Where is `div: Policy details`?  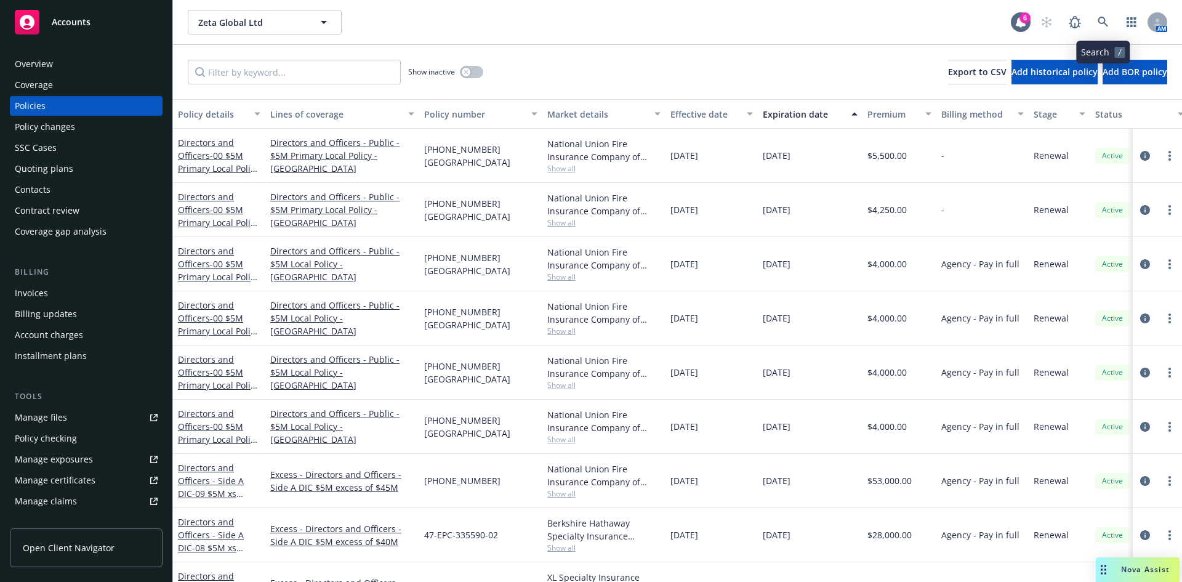
div: Policy details is located at coordinates (212, 114).